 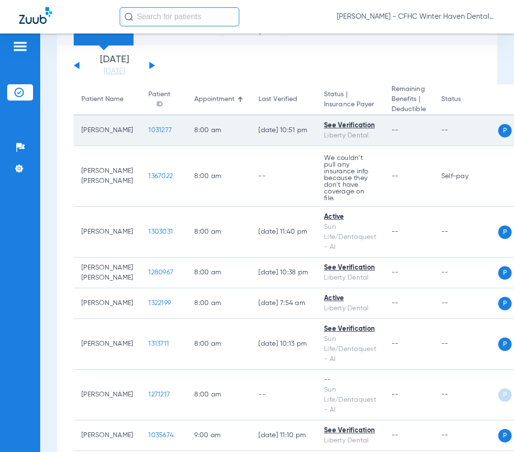 What do you see at coordinates (159, 344) in the screenshot?
I see `span: 1313711` at bounding box center [159, 344].